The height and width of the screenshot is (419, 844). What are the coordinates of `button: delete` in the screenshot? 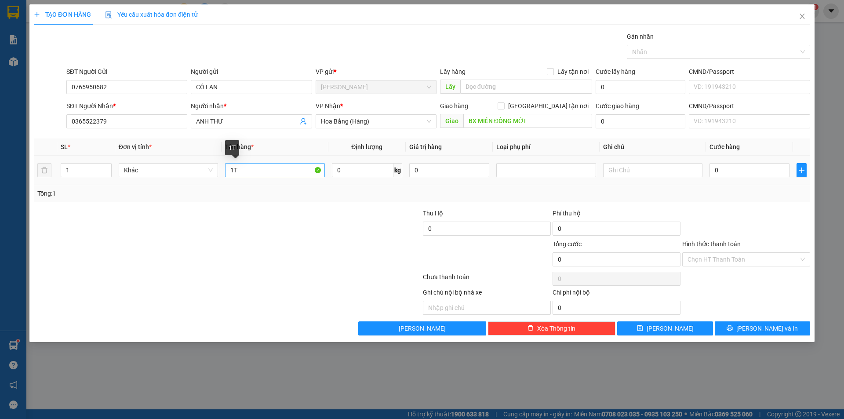 It's located at (44, 170).